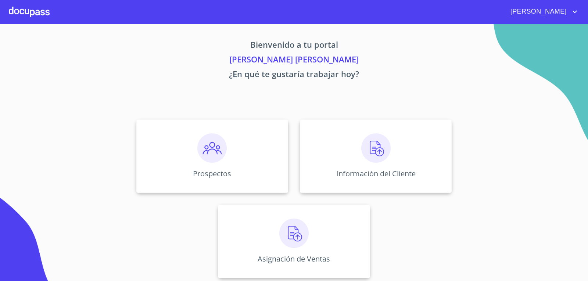 The image size is (588, 281). Describe the element at coordinates (212, 173) in the screenshot. I see `p: Prospectos` at that location.